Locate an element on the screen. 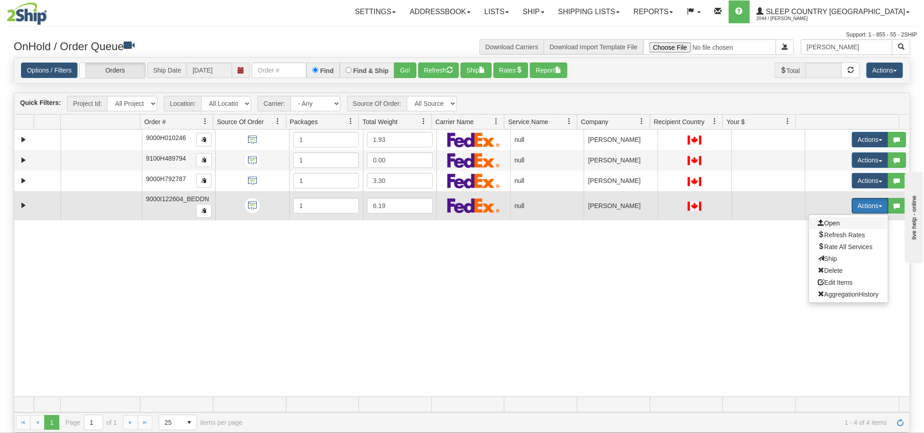  span: 9000H792787 is located at coordinates (166, 179).